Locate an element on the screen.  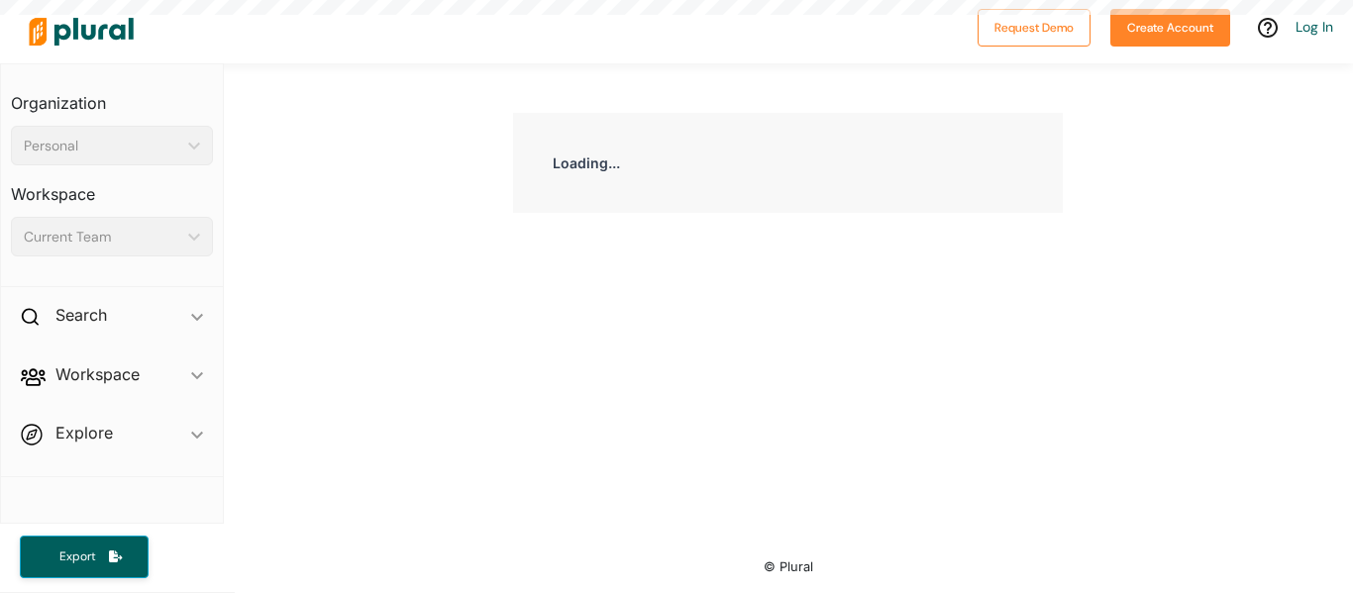
h3: Workspace is located at coordinates (112, 187).